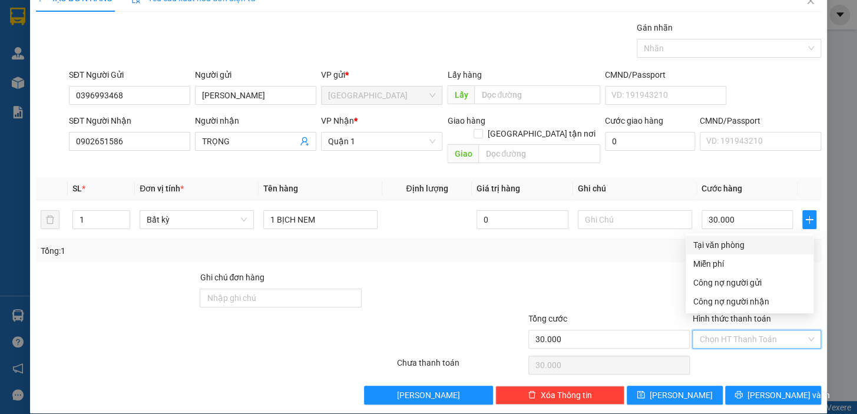 This screenshot has height=414, width=857. I want to click on button: deleteXóa Thông tin, so click(560, 395).